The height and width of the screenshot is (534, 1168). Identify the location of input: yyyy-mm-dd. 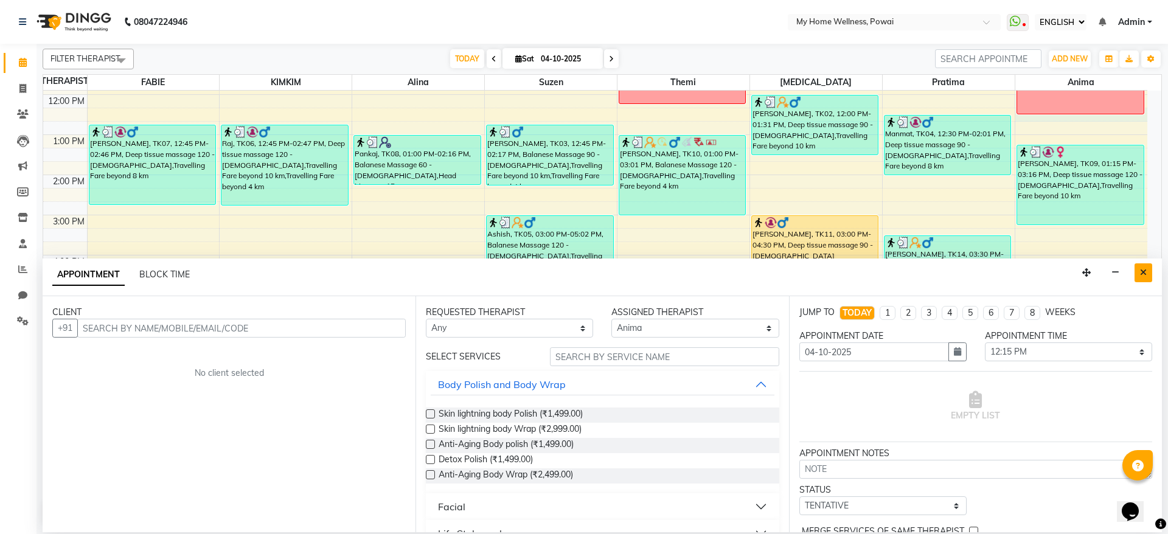
(874, 352).